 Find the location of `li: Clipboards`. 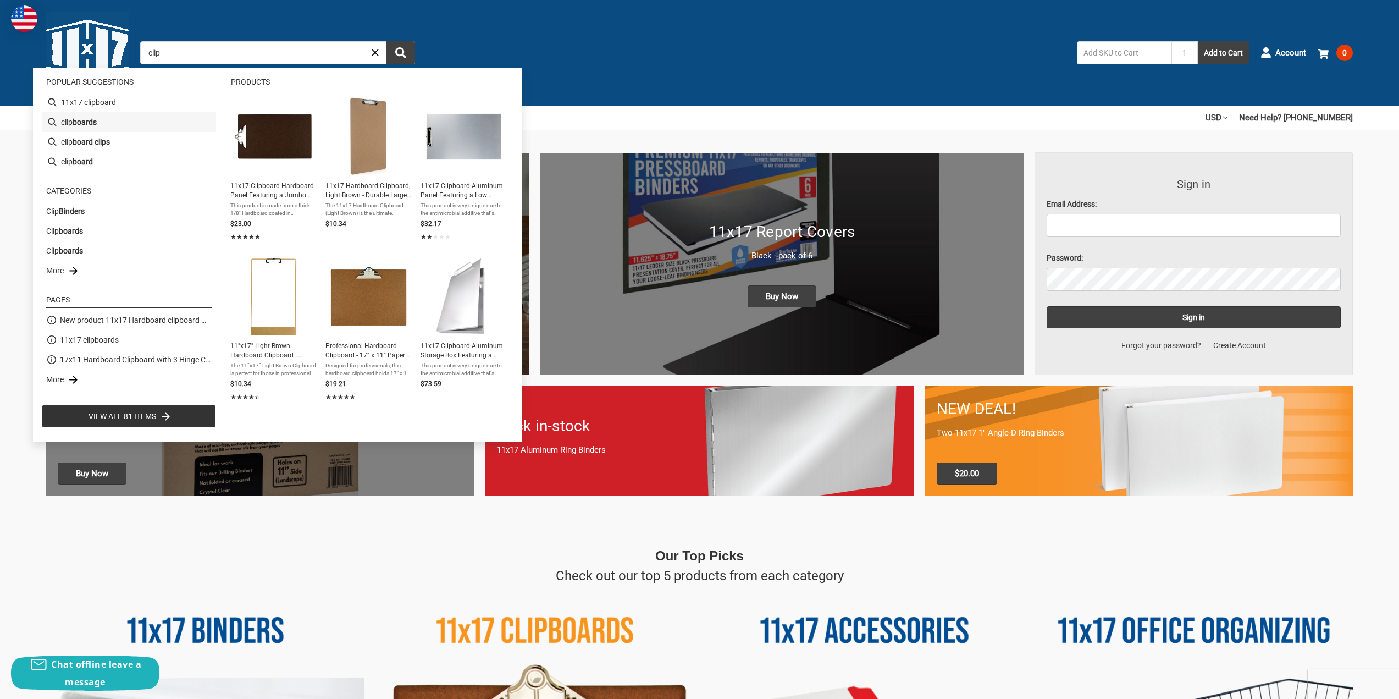

li: Clipboards is located at coordinates (129, 251).